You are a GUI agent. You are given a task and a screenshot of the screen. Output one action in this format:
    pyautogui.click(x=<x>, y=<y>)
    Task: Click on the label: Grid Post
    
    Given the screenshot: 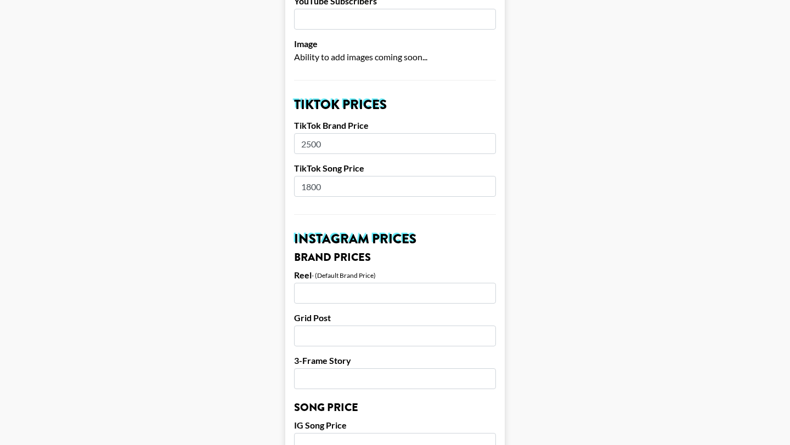 What is the action you would take?
    pyautogui.click(x=395, y=318)
    